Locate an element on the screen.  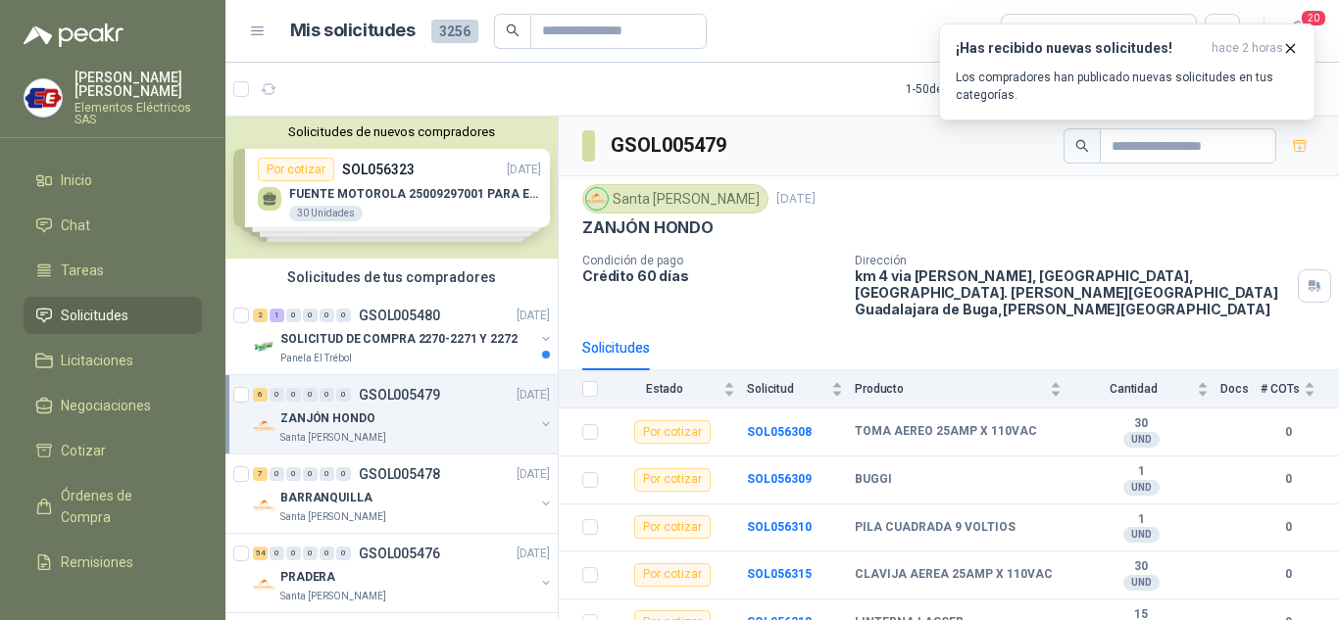
a: SOL056315 is located at coordinates (779, 574).